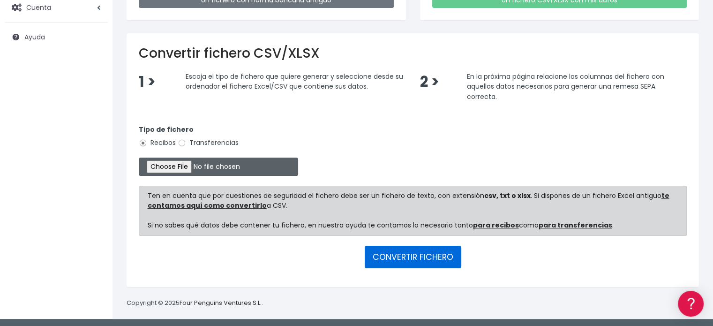  Describe the element at coordinates (94, 169) in the screenshot. I see `a: Perfiles de empresas` at that location.